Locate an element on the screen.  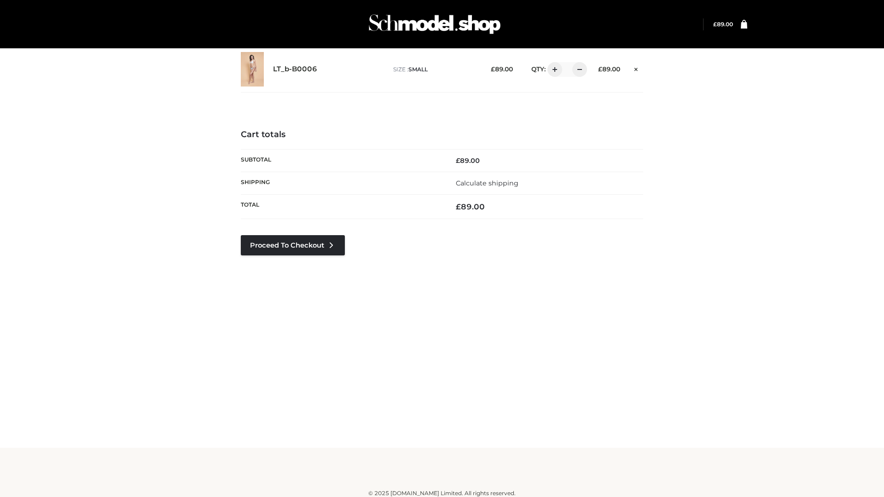
div: QTY: is located at coordinates (553, 70).